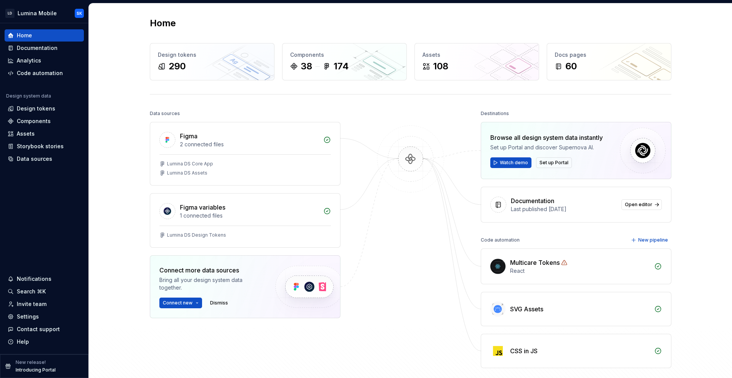  What do you see at coordinates (44, 13) in the screenshot?
I see `button: LDLumina MobileSK` at bounding box center [44, 13].